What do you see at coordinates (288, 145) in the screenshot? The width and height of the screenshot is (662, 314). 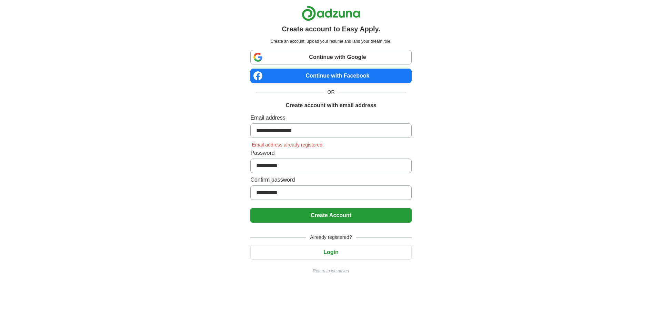 I see `span: Email address already registered.` at bounding box center [288, 145].